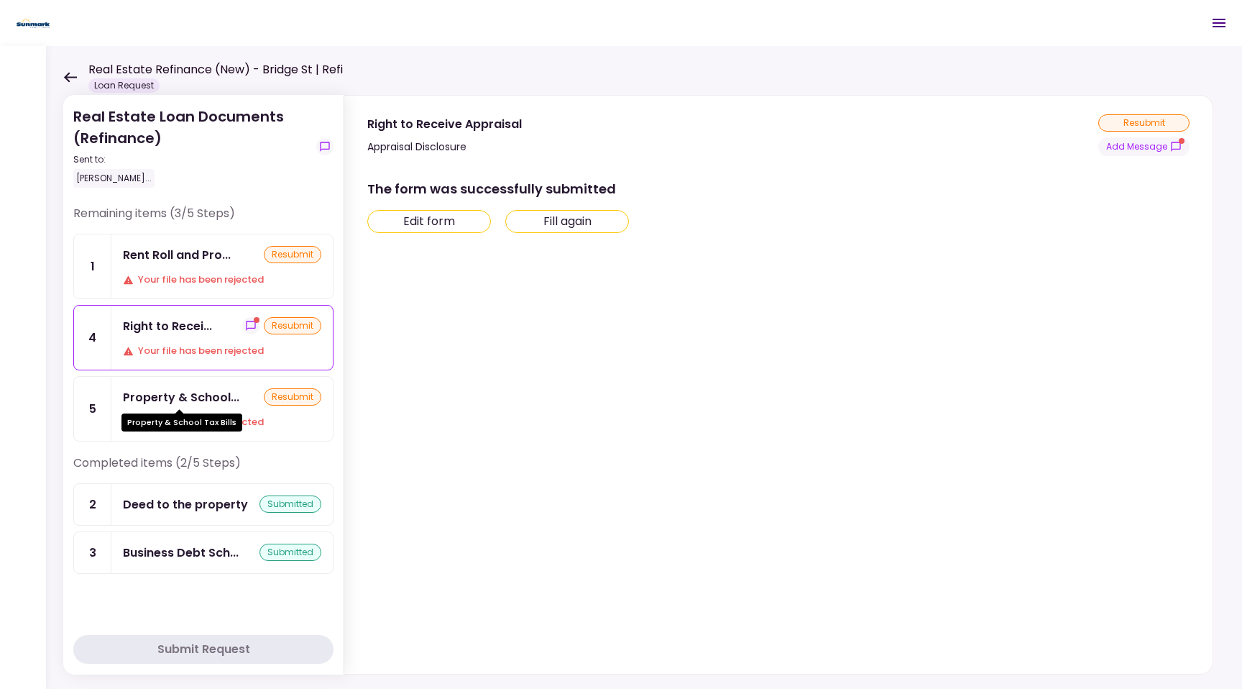 The width and height of the screenshot is (1242, 689). Describe the element at coordinates (216, 70) in the screenshot. I see `h1: Real Estate Refinance (New) - Bridge St | Refi` at that location.